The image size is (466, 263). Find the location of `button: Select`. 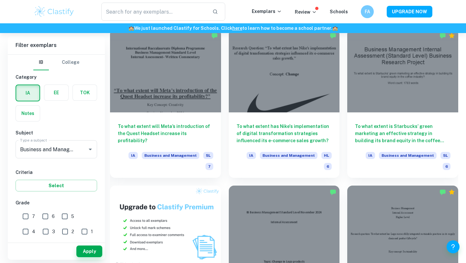

button: Select is located at coordinates (56, 185).